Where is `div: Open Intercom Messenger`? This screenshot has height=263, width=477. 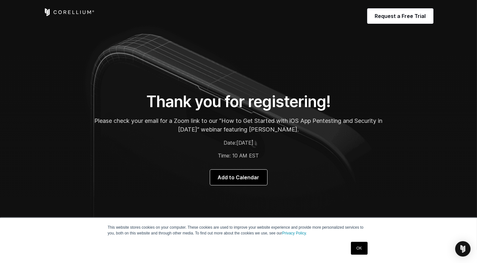 div: Open Intercom Messenger is located at coordinates (462, 249).